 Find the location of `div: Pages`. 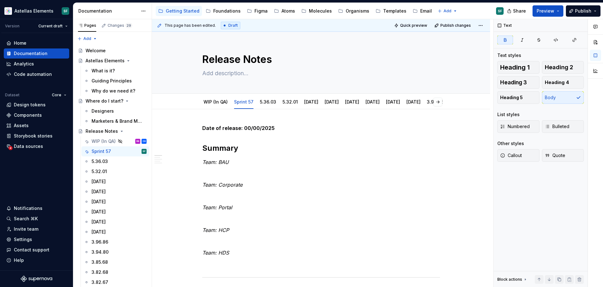

div: Pages is located at coordinates (87, 25).